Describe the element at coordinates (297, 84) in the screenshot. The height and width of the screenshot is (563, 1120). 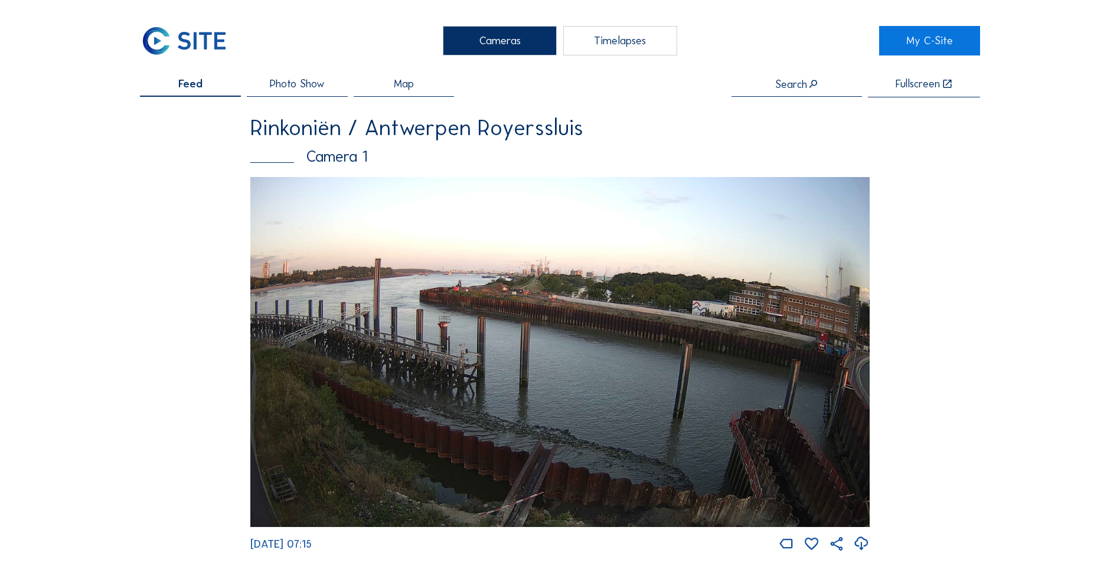
I see `span: Photo Show` at that location.